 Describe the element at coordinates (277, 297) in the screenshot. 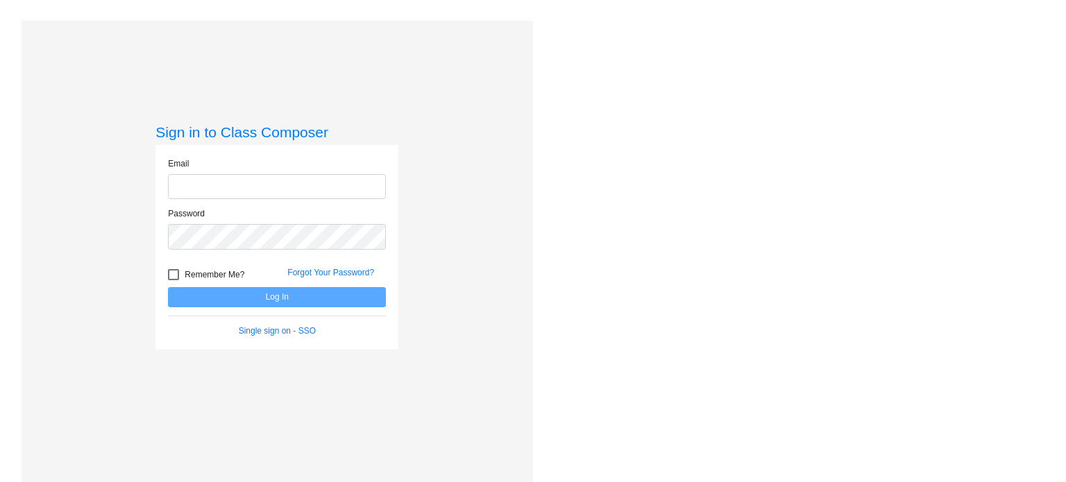

I see `button: Log In` at that location.